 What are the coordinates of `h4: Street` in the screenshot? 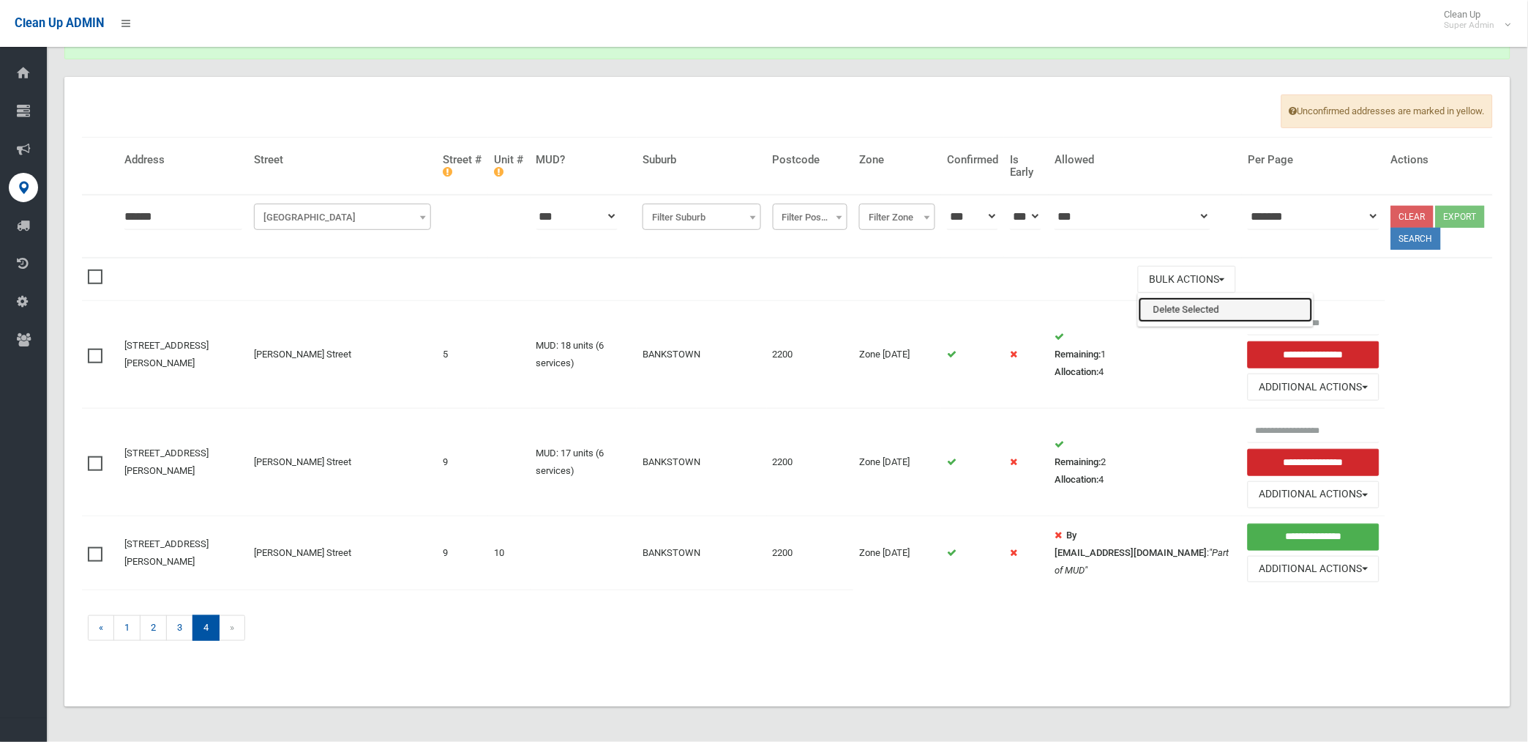 It's located at (343, 160).